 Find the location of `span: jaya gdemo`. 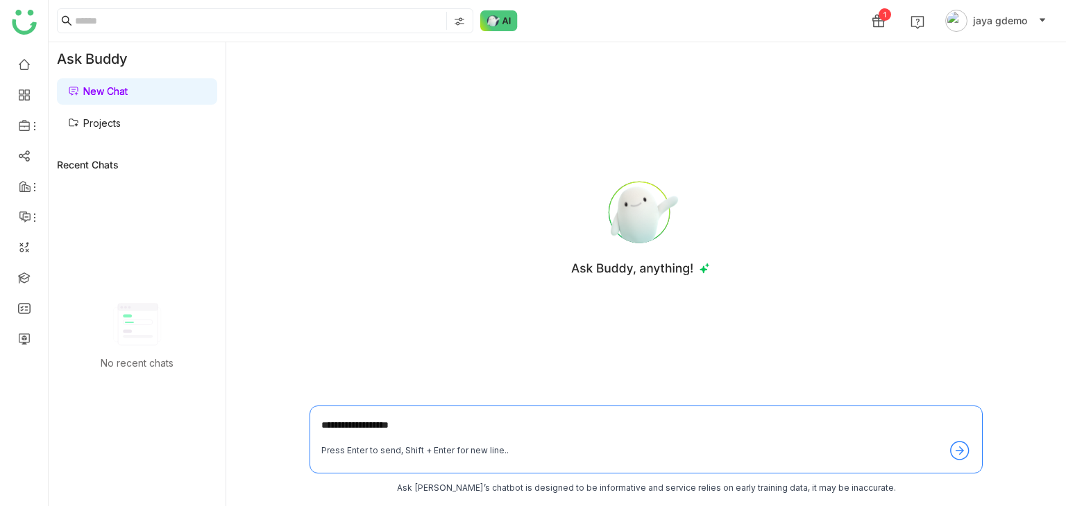

span: jaya gdemo is located at coordinates (1000, 21).